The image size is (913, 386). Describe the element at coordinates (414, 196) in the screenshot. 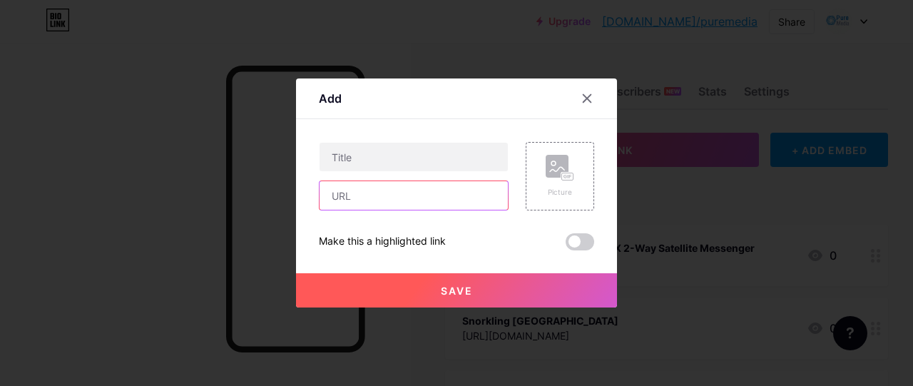

I see `input: URL` at that location.